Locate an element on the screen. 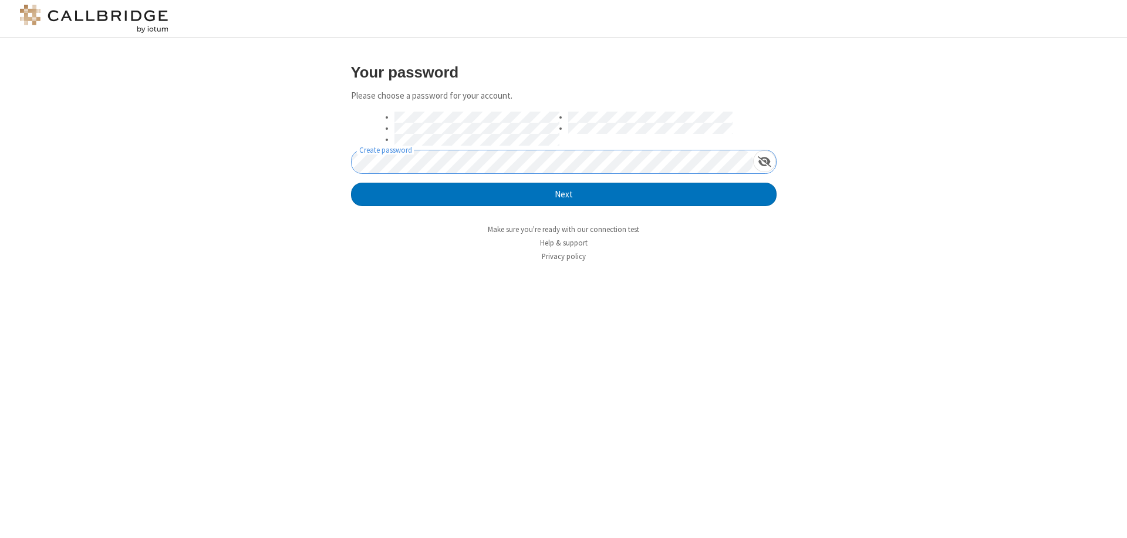 This screenshot has height=538, width=1127. p: Please choose a password for your account. is located at coordinates (564, 96).